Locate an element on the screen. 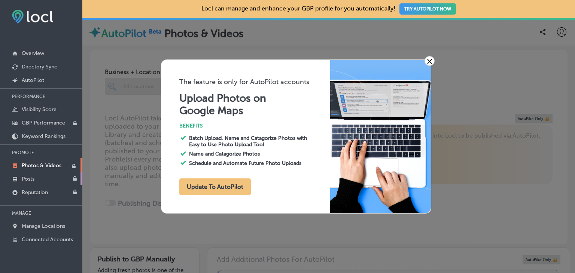  p: GBP Performance is located at coordinates (43, 123).